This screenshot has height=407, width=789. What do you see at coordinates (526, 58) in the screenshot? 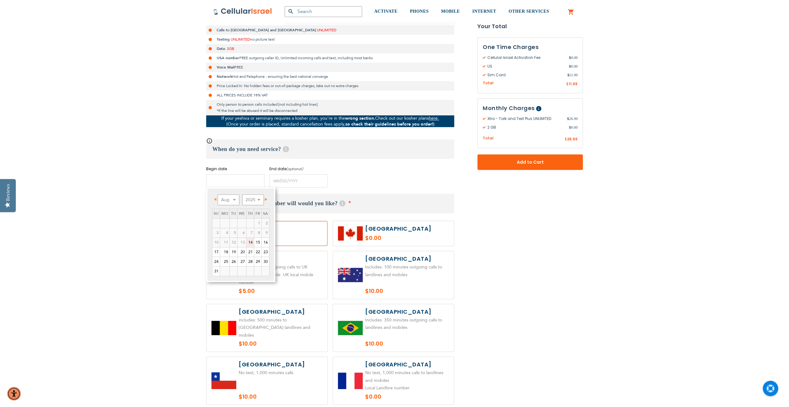
I see `span: Cellular Israel Activation Fee` at bounding box center [526, 58].